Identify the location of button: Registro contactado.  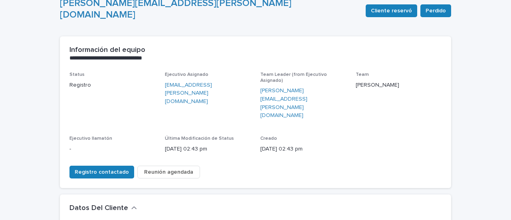
(102, 172).